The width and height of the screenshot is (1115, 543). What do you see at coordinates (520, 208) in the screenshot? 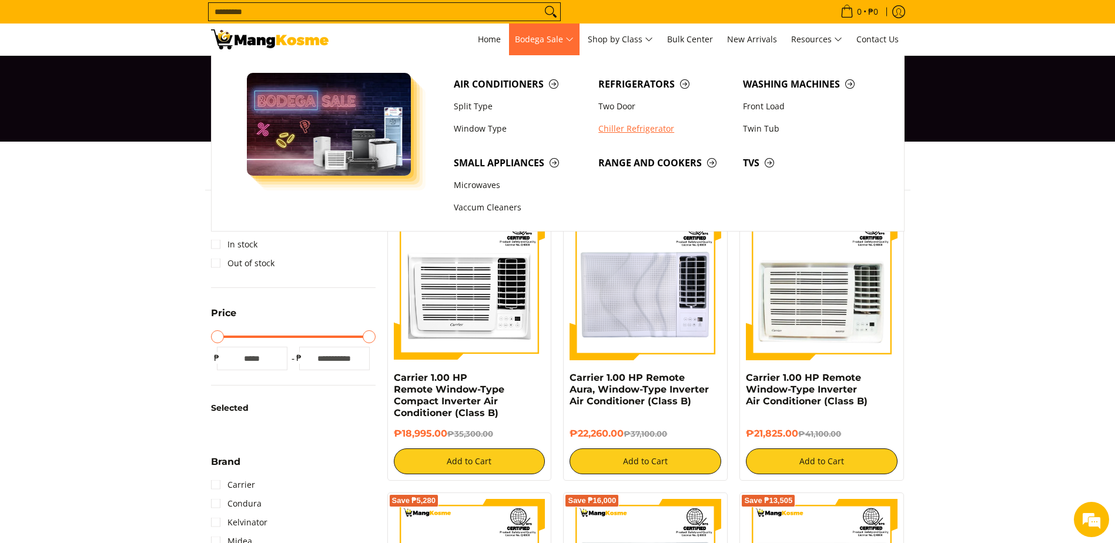
I see `a: Vaccum Cleaners` at bounding box center [520, 208].